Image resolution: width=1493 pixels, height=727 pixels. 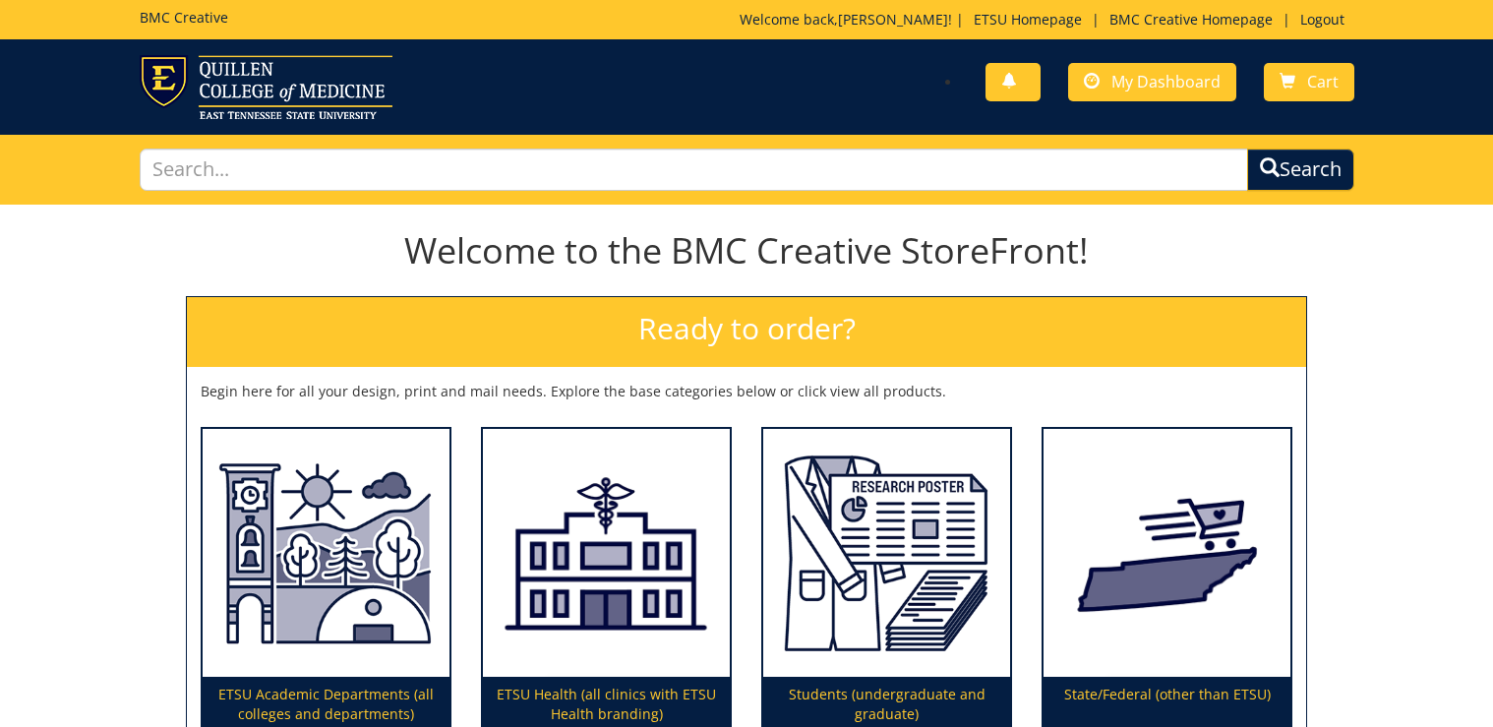 I want to click on a: BMC Creative Homepage, so click(x=1191, y=19).